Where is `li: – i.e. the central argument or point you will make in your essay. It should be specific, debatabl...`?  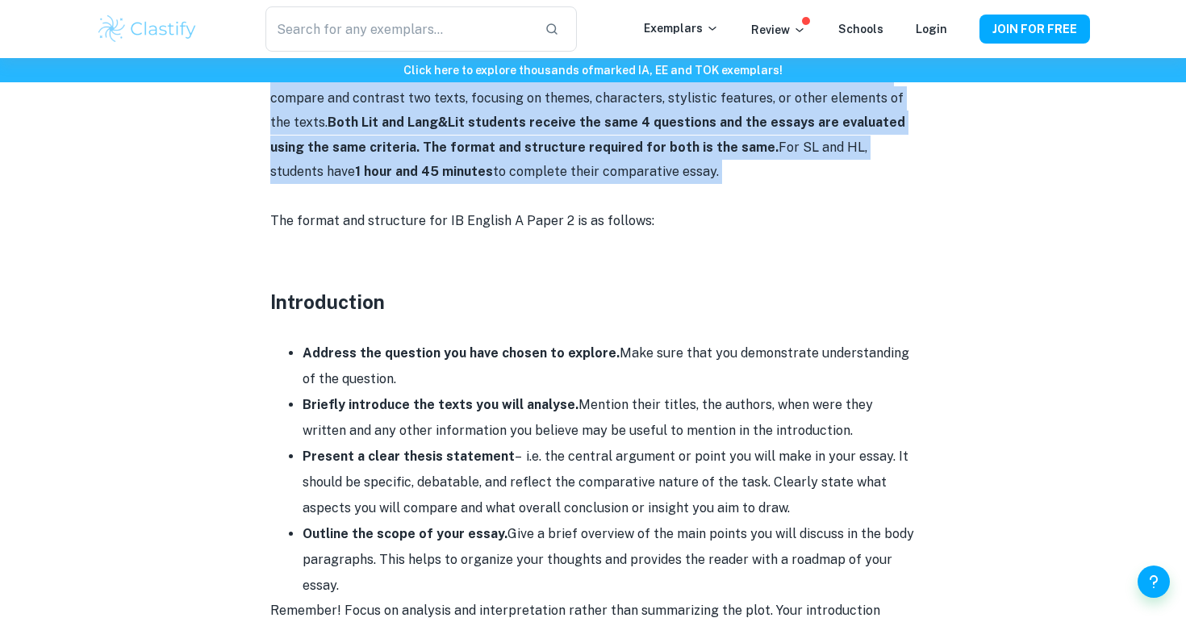 li: – i.e. the central argument or point you will make in your essay. It should be specific, debatabl... is located at coordinates (609, 482).